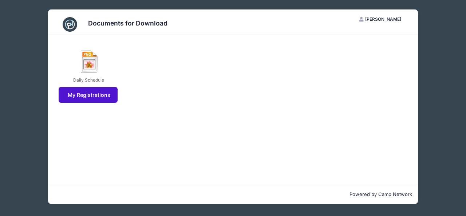 The height and width of the screenshot is (216, 466). Describe the element at coordinates (88, 95) in the screenshot. I see `a: My Registrations` at that location.